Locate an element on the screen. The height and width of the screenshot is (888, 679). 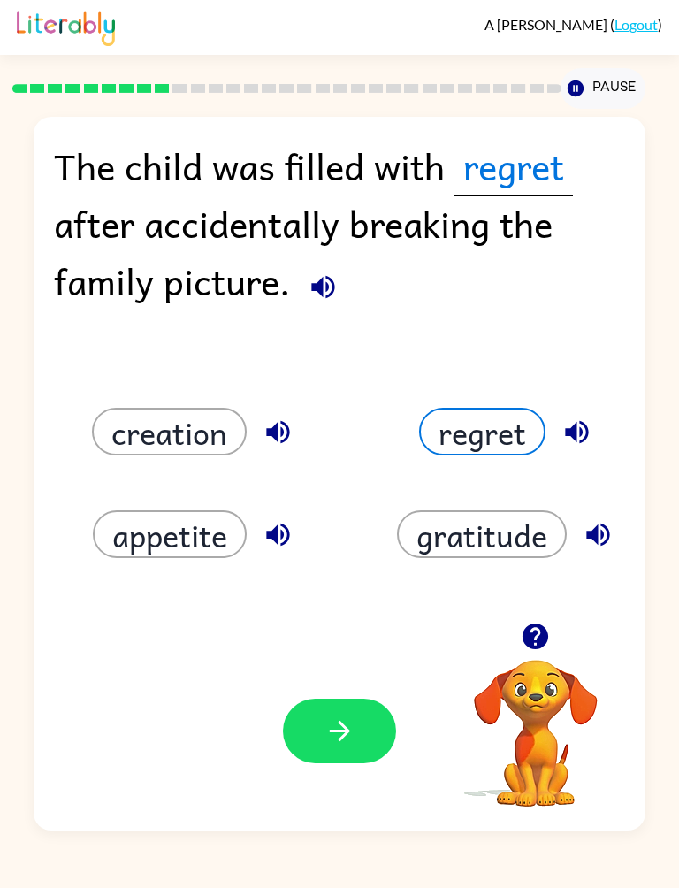
button: appetite is located at coordinates (170, 534).